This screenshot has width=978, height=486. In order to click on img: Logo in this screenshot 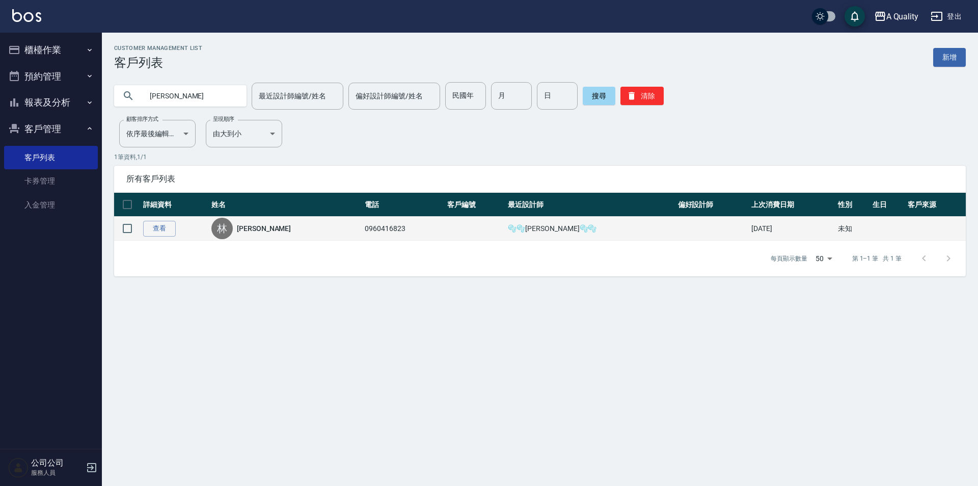, I will do `click(26, 15)`.